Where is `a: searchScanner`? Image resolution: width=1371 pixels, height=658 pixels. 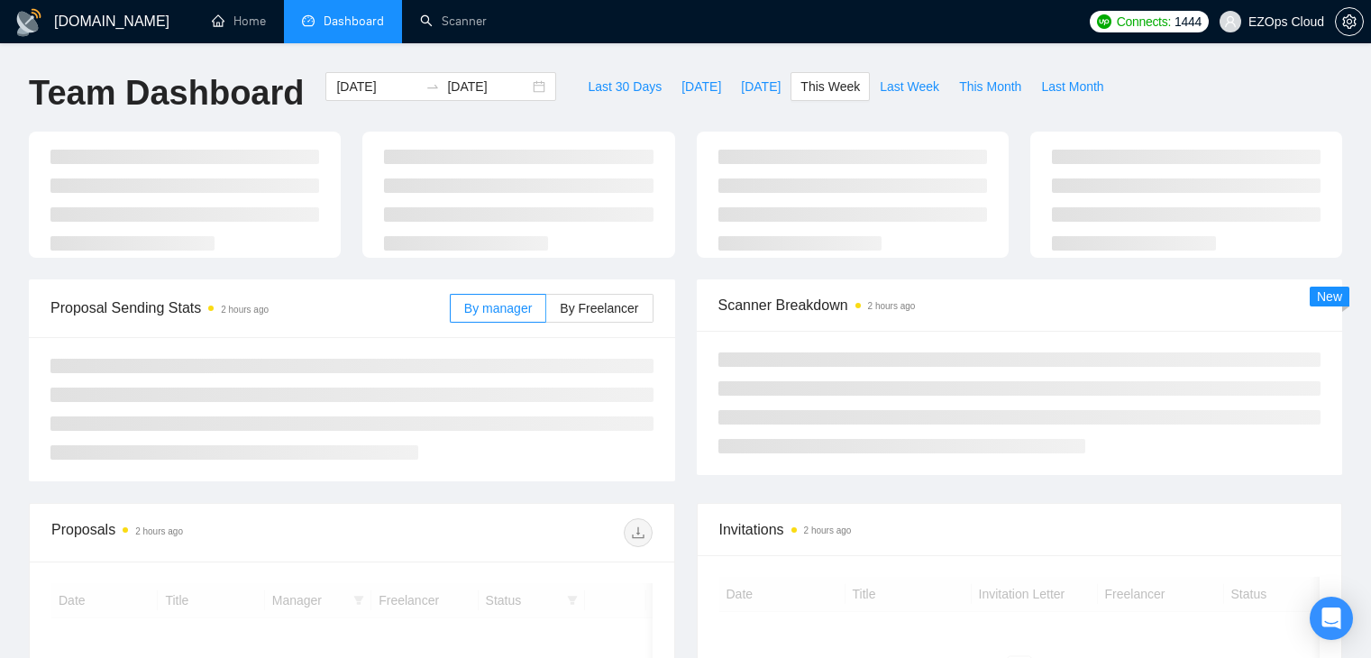
a: searchScanner is located at coordinates (453, 21).